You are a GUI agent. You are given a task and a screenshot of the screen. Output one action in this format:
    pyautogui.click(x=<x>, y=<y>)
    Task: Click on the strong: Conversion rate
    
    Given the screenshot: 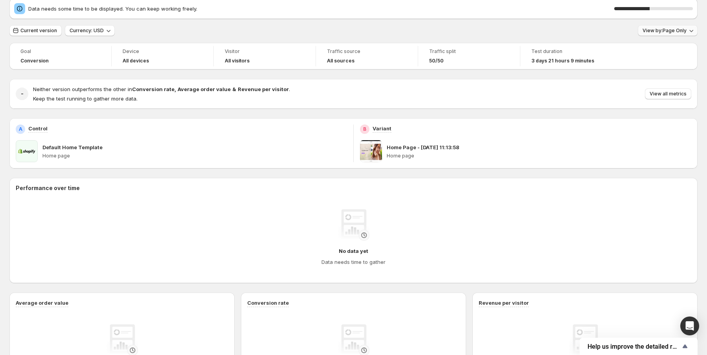 What is the action you would take?
    pyautogui.click(x=153, y=89)
    